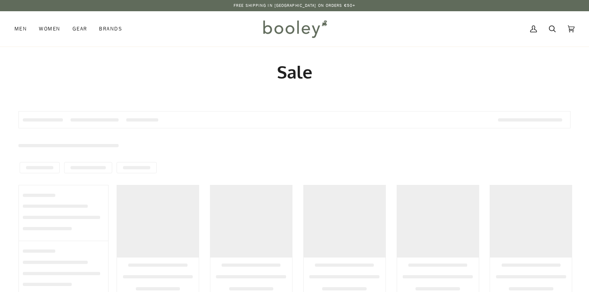 Image resolution: width=589 pixels, height=292 pixels. What do you see at coordinates (111, 29) in the screenshot?
I see `a: Brands` at bounding box center [111, 29].